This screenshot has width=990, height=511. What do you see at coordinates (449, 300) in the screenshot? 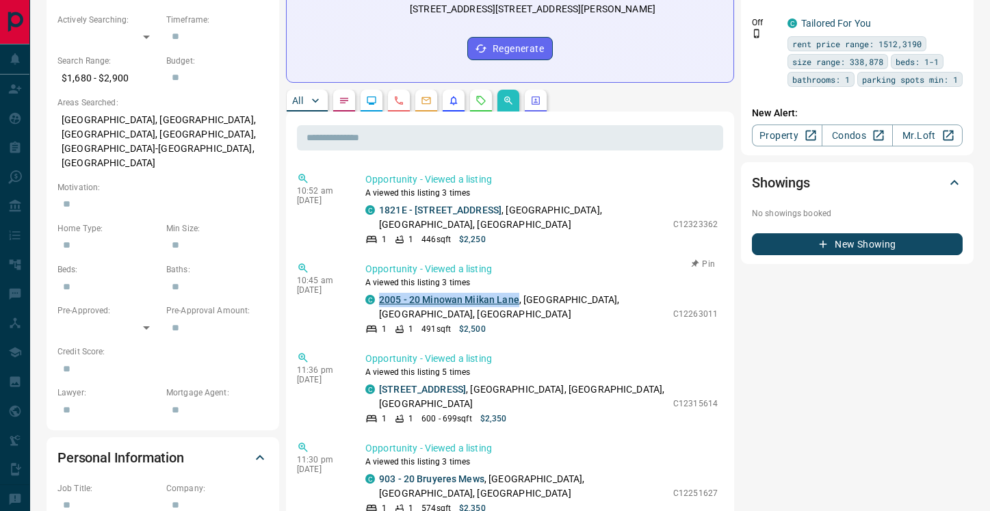
I see `a: 2005 - 20 Minowan Miikan Lane` at bounding box center [449, 300].